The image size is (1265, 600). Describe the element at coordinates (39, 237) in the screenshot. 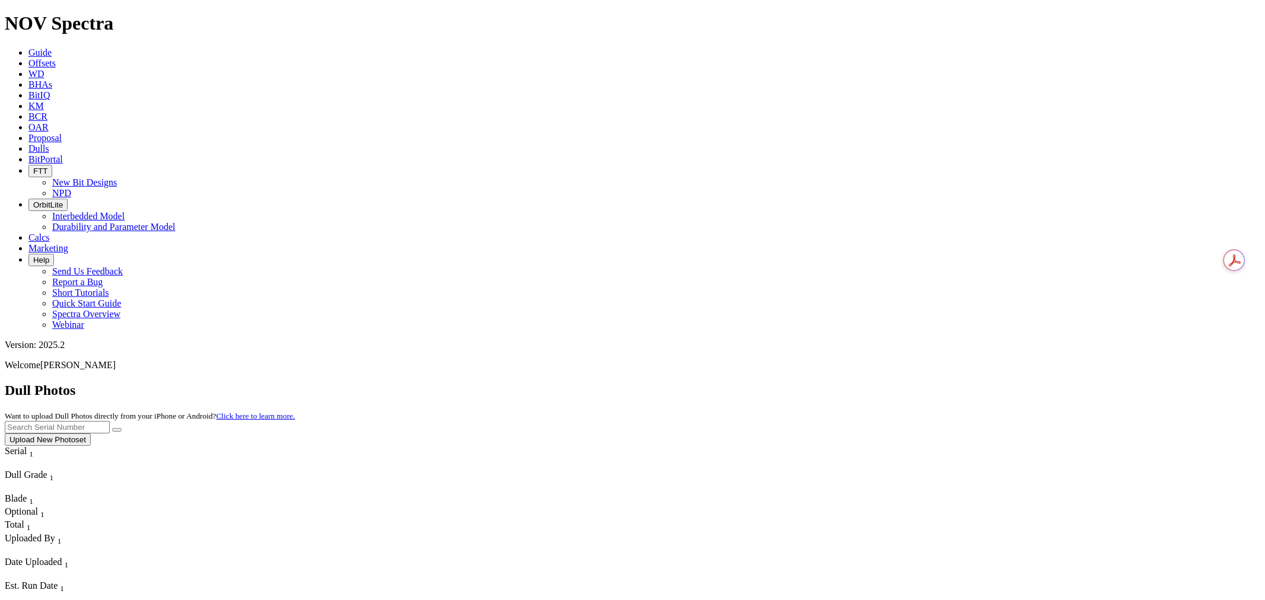

I see `a: Calcs` at that location.